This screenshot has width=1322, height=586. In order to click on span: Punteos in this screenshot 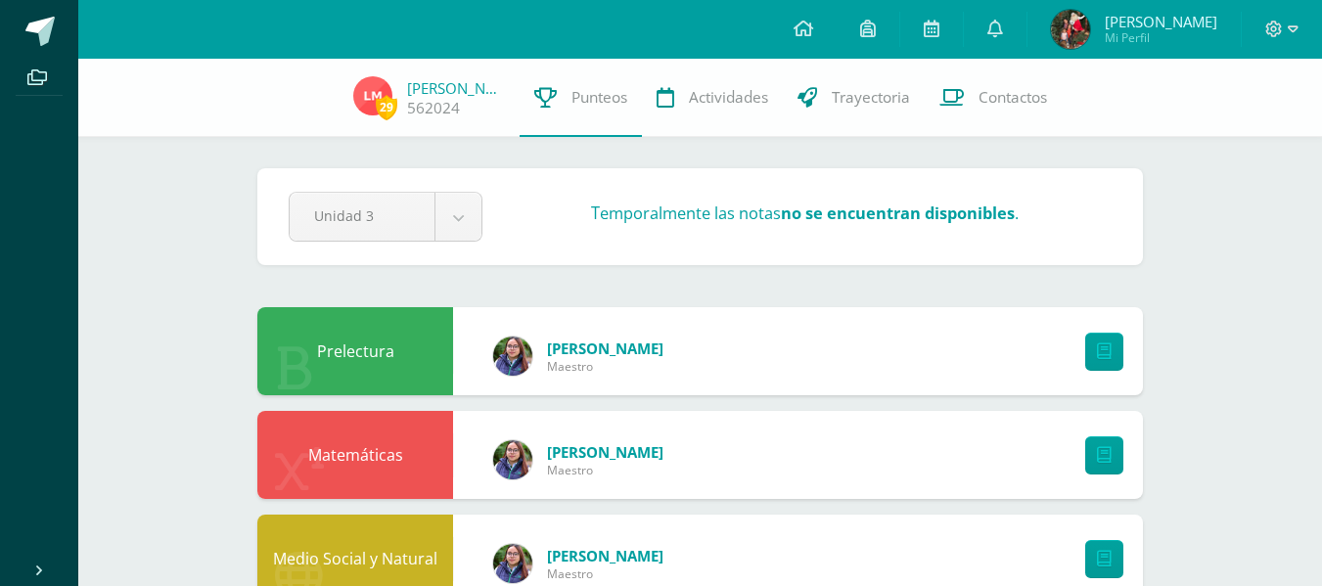, I will do `click(599, 97)`.